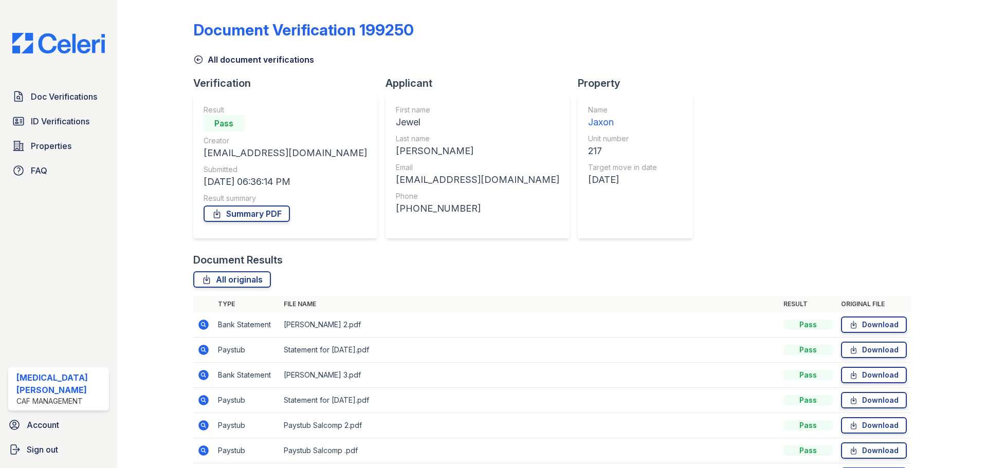 This screenshot has width=987, height=468. Describe the element at coordinates (59, 146) in the screenshot. I see `a: Properties` at that location.